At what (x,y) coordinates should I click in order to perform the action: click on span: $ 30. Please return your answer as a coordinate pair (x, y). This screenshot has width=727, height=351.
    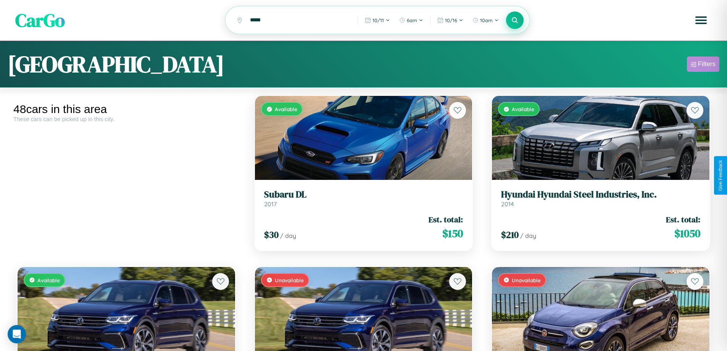
    Looking at the image, I should click on (271, 234).